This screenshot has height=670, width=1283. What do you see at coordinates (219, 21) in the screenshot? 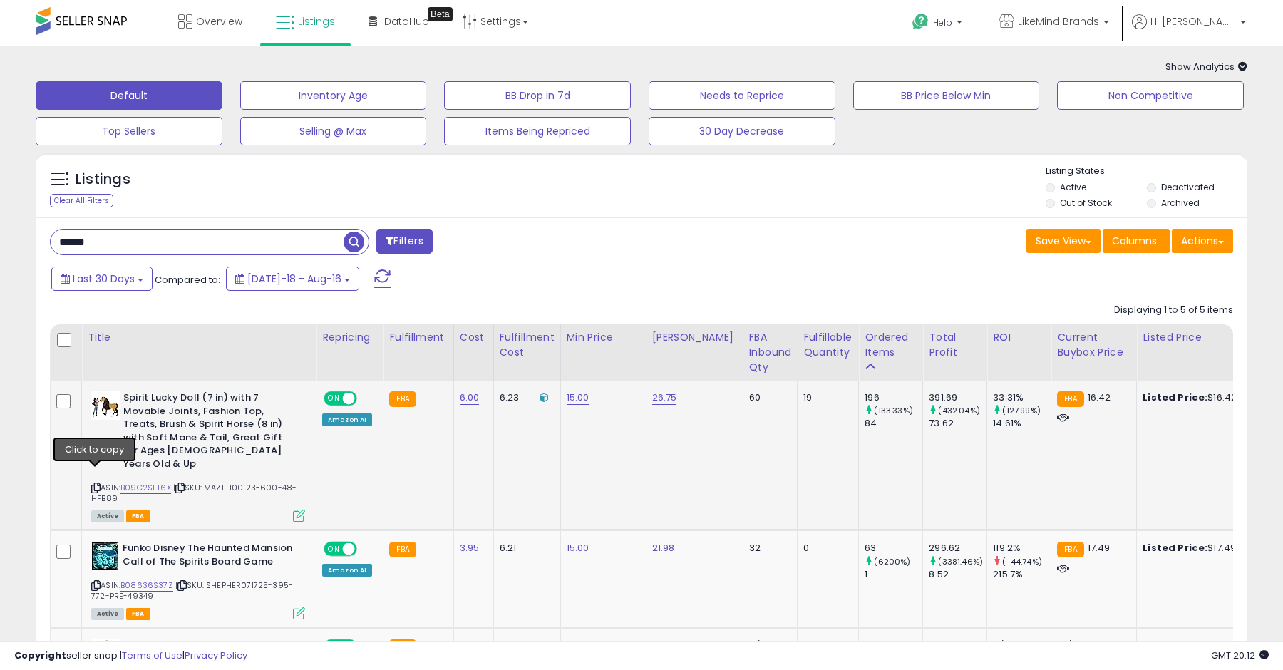
I see `span: Overview` at bounding box center [219, 21].